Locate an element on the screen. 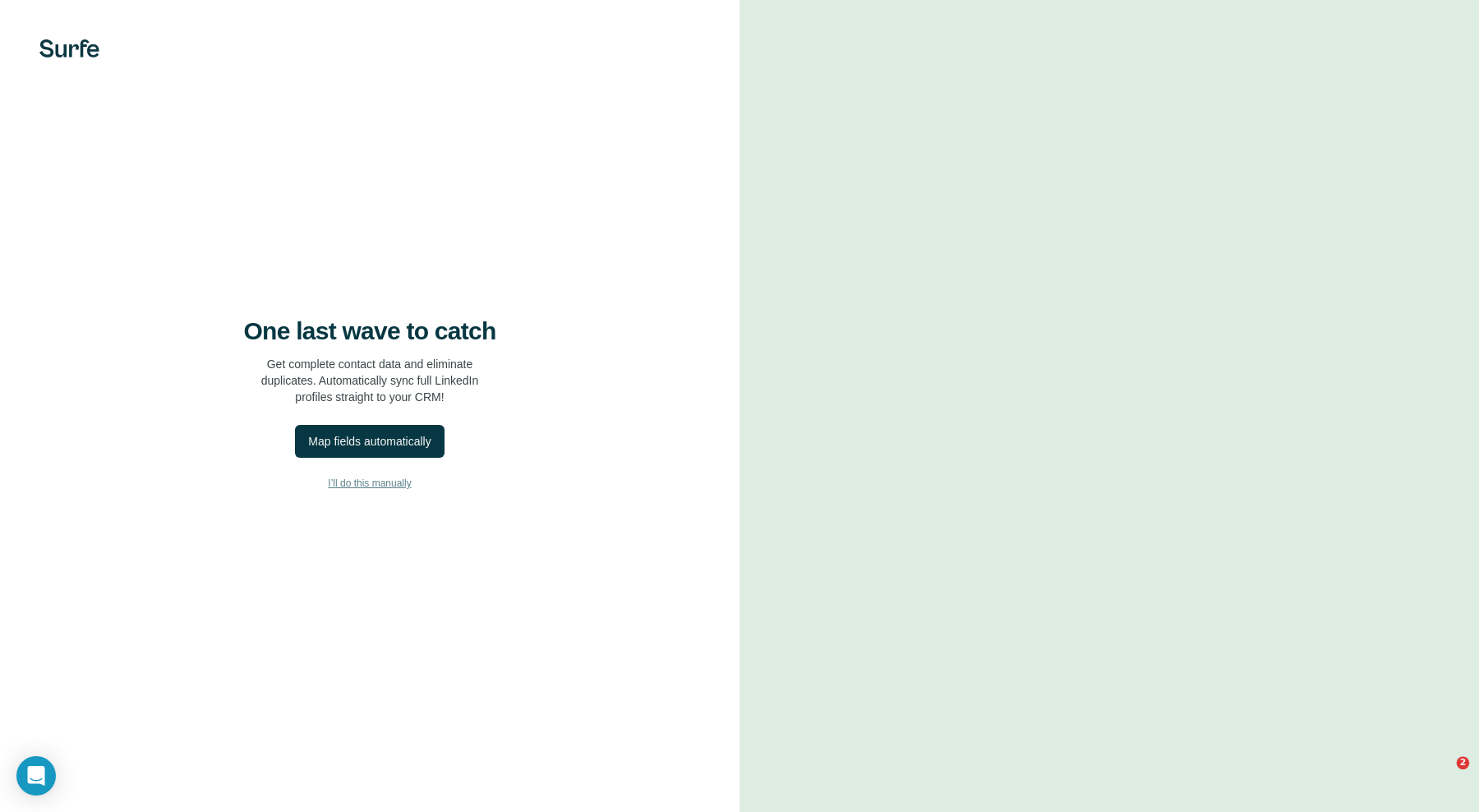 The image size is (1479, 812). button: Map fields automatically is located at coordinates (369, 441).